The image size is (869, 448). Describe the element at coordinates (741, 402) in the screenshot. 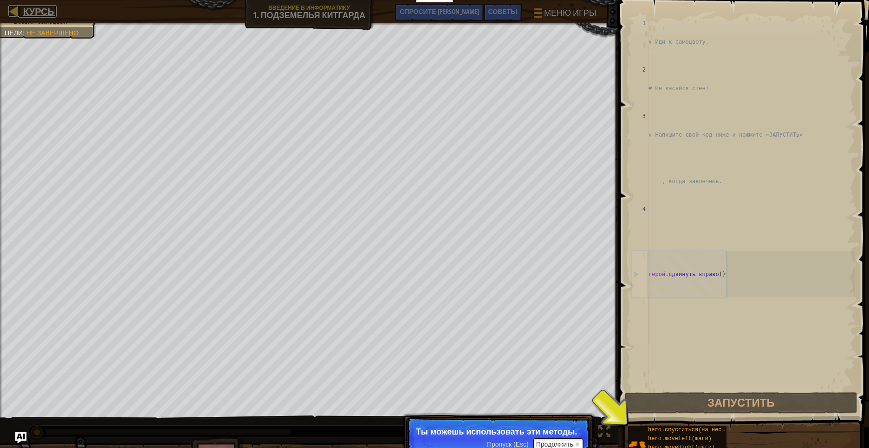

I see `ya-tr-span: Запустить` at that location.